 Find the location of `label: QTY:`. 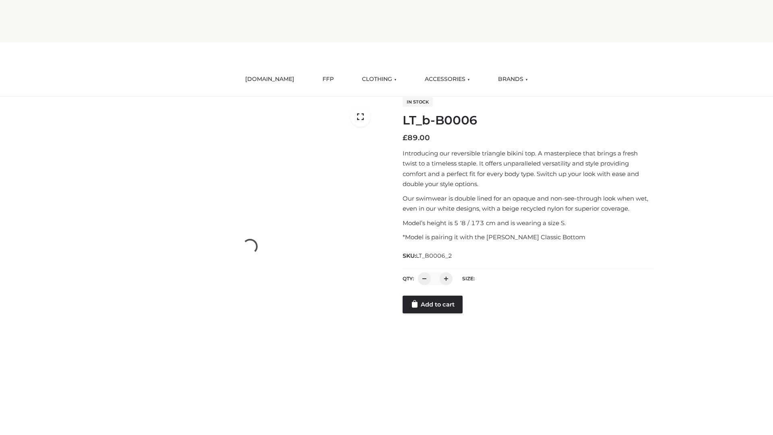

label: QTY: is located at coordinates (408, 278).